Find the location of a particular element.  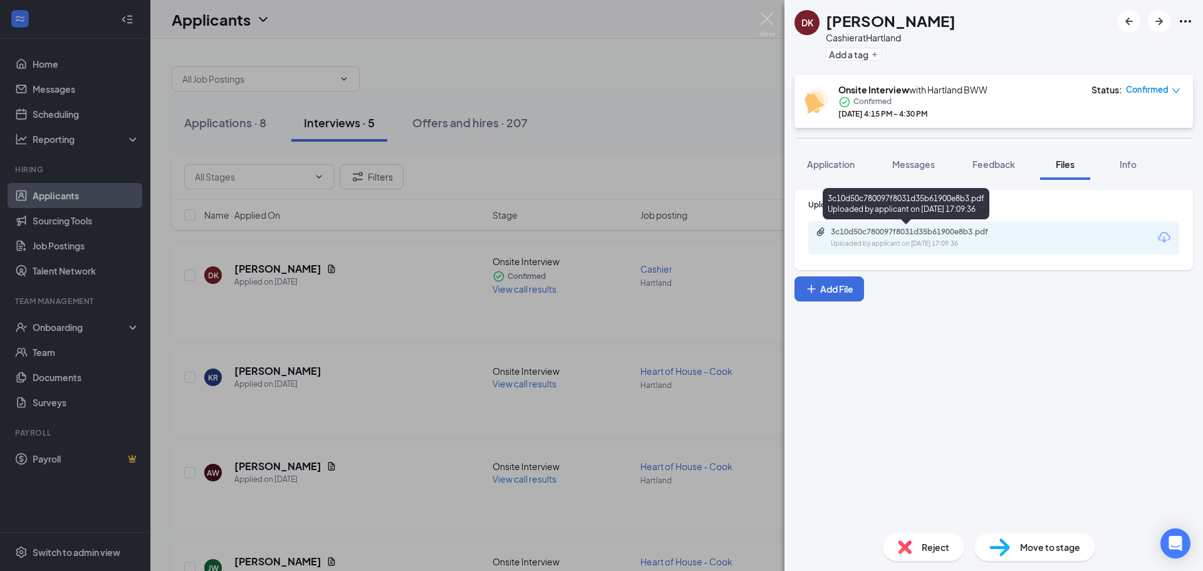

a: Download is located at coordinates (1164, 237).